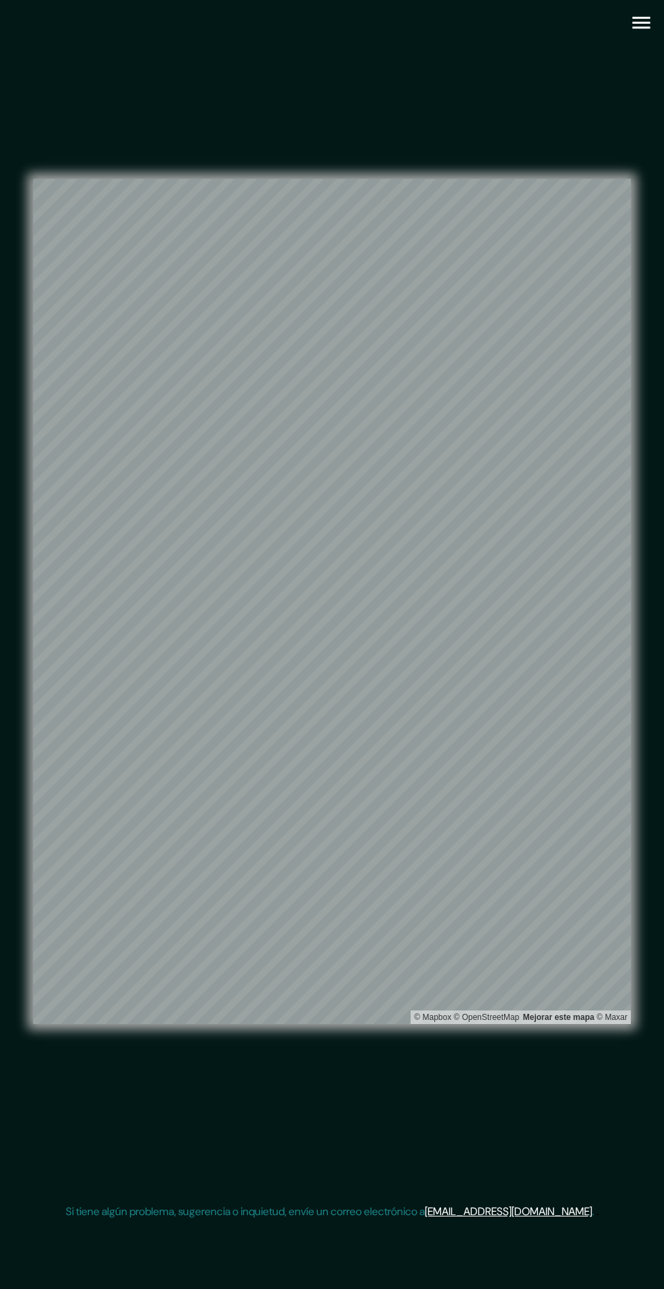  What do you see at coordinates (487, 1017) in the screenshot?
I see `a: Mapa de calles abierto` at bounding box center [487, 1017].